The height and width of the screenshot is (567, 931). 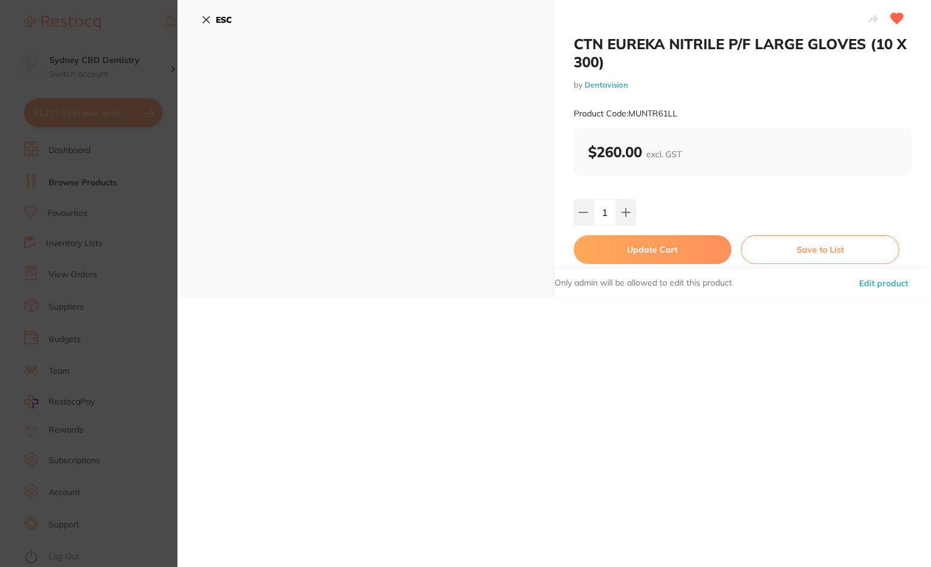 What do you see at coordinates (653, 249) in the screenshot?
I see `button: Update Cart` at bounding box center [653, 249].